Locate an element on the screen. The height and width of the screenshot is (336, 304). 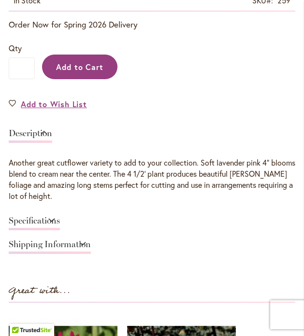
a: Description is located at coordinates (30, 136).